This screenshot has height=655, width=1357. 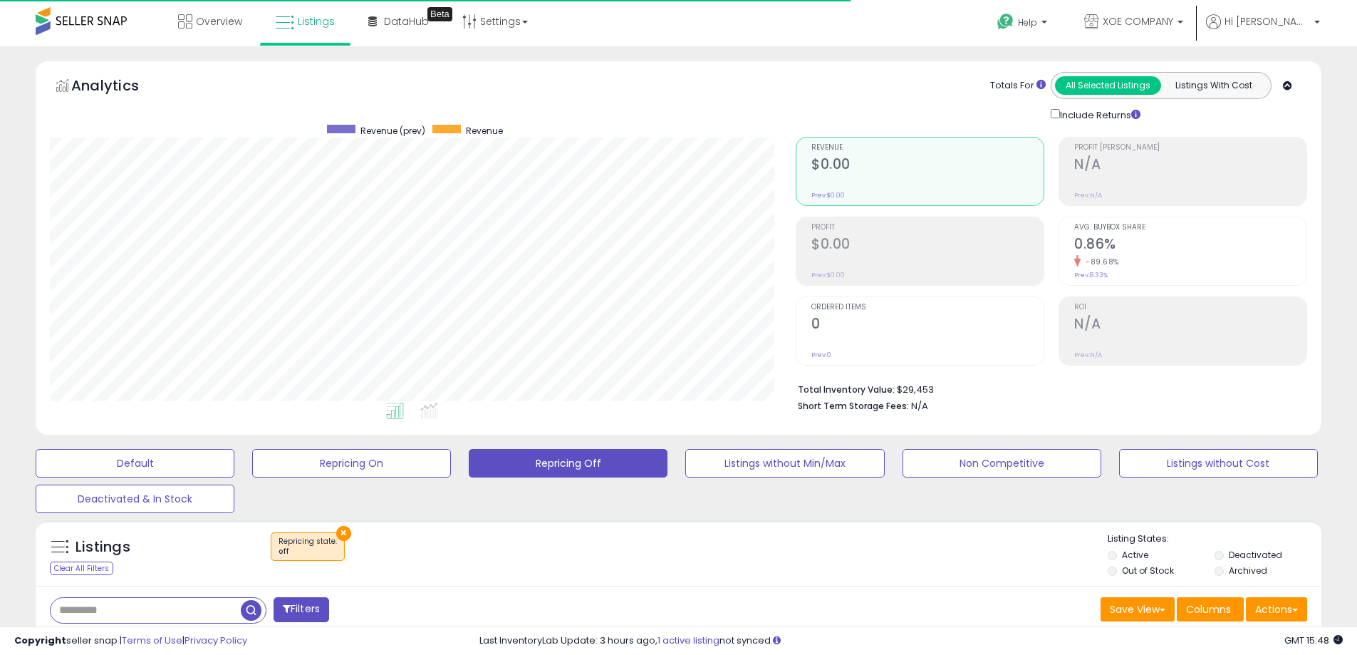 I want to click on b: Short Term Storage Fees:, so click(x=853, y=405).